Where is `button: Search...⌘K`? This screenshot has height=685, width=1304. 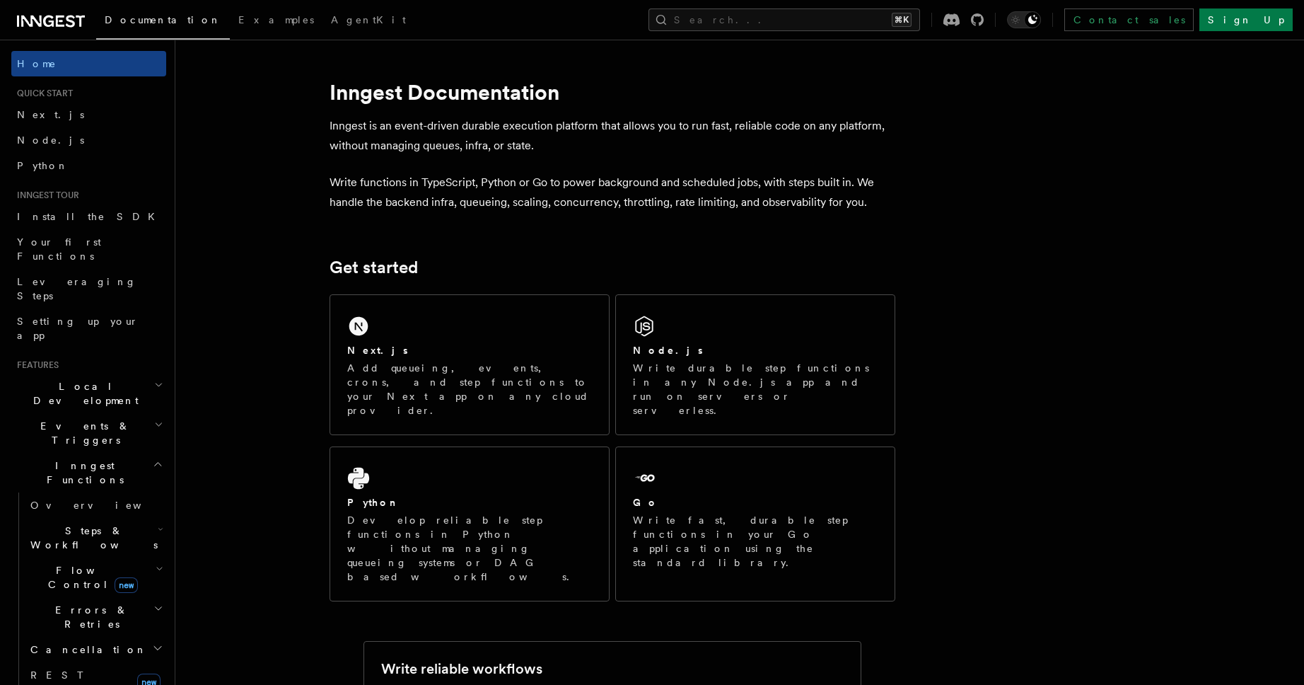
button: Search...⌘K is located at coordinates (784, 20).